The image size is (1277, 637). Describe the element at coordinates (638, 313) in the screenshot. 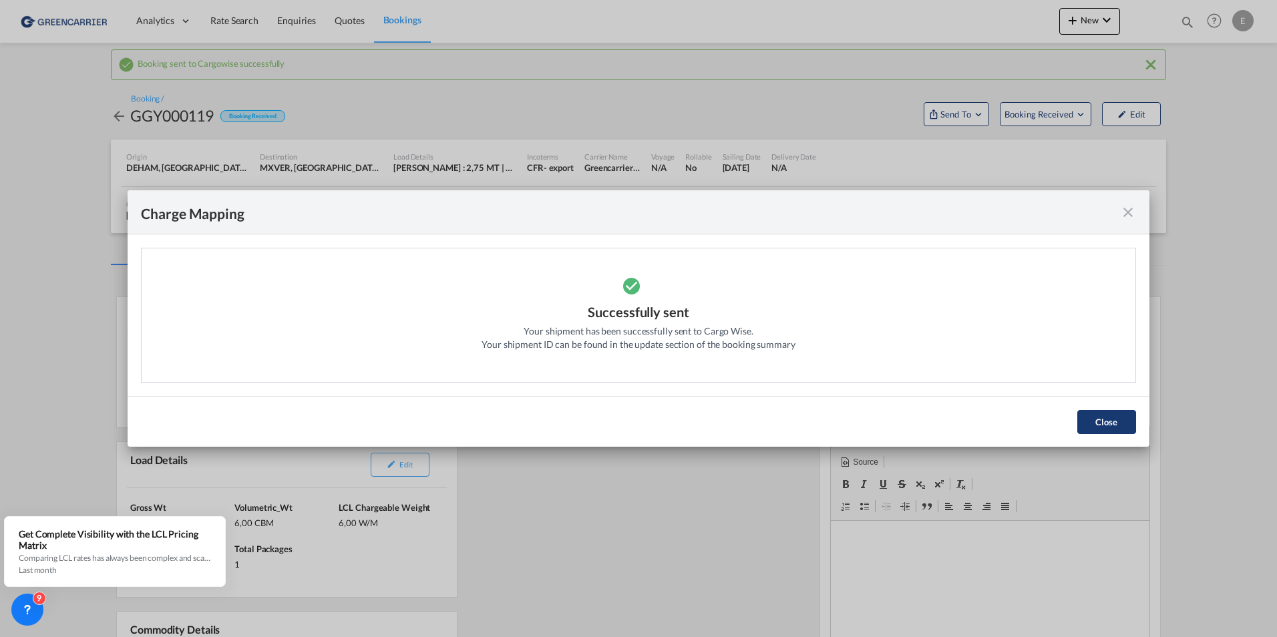

I see `div: Successfully sent` at that location.